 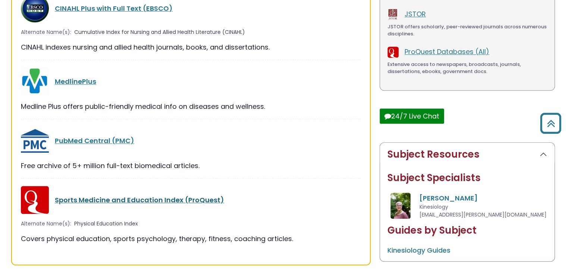 I want to click on div: Free archive of 5+ million full-text biomedical articles., so click(x=191, y=166).